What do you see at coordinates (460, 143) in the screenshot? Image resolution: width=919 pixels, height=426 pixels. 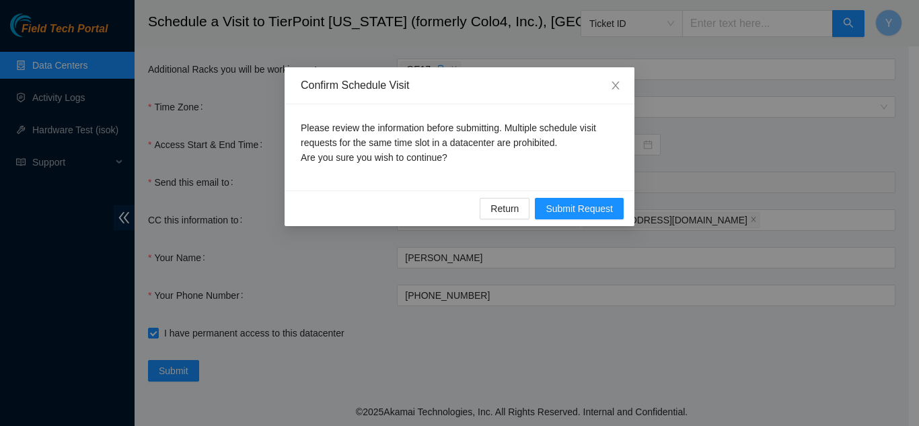 I see `p: Please review the information before submitting. Multiple schedule visit requests for the same ti...` at bounding box center [460, 143].